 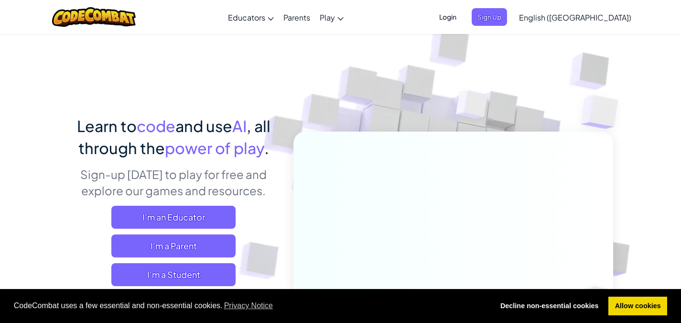 What do you see at coordinates (249, 305) in the screenshot?
I see `a: learn more about cookies` at bounding box center [249, 305].